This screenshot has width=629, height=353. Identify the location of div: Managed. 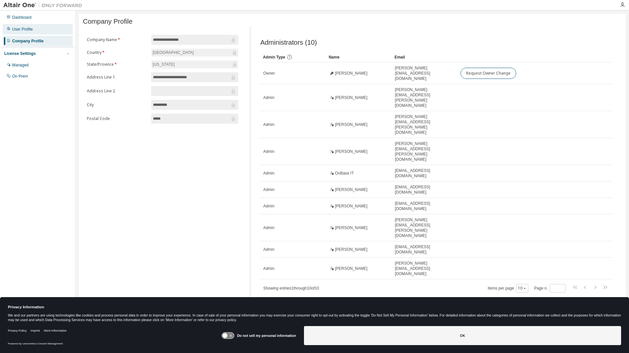
(20, 65).